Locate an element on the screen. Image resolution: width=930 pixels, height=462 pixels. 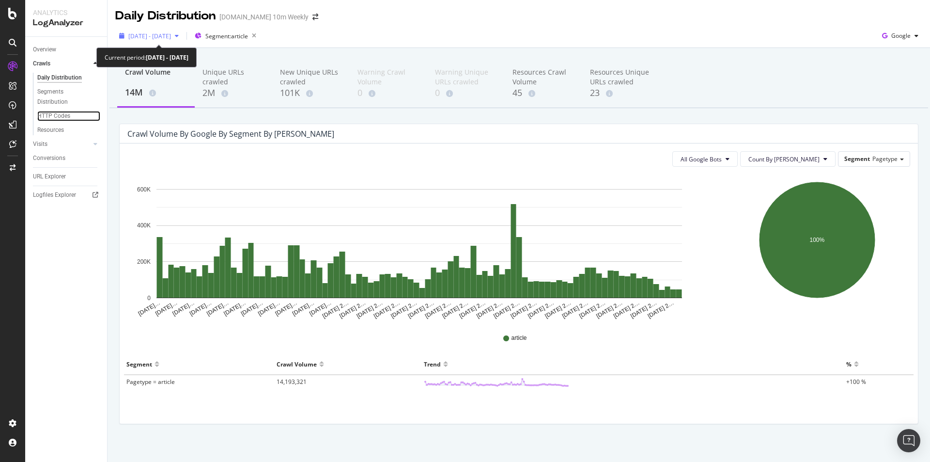
div: HTTP Codes is located at coordinates (54, 116).